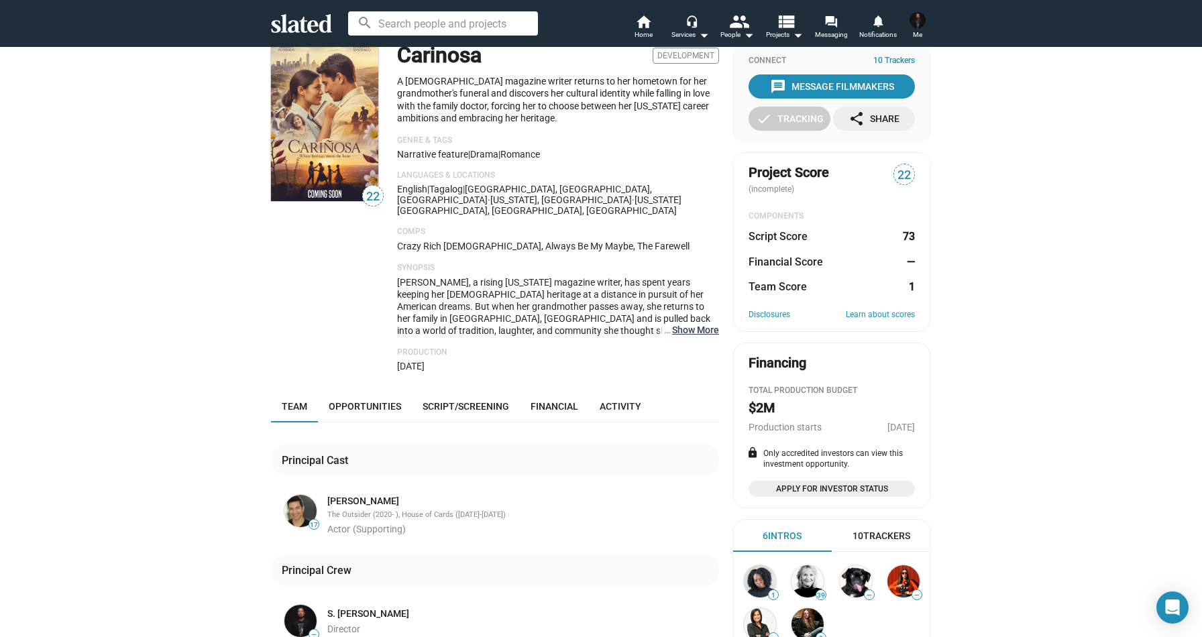  I want to click on span: 1, so click(774, 596).